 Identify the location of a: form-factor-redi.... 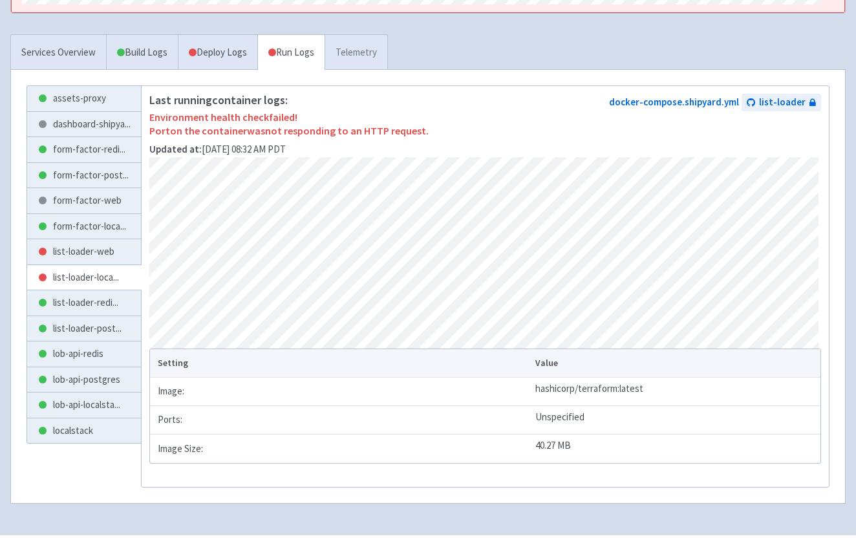
(84, 149).